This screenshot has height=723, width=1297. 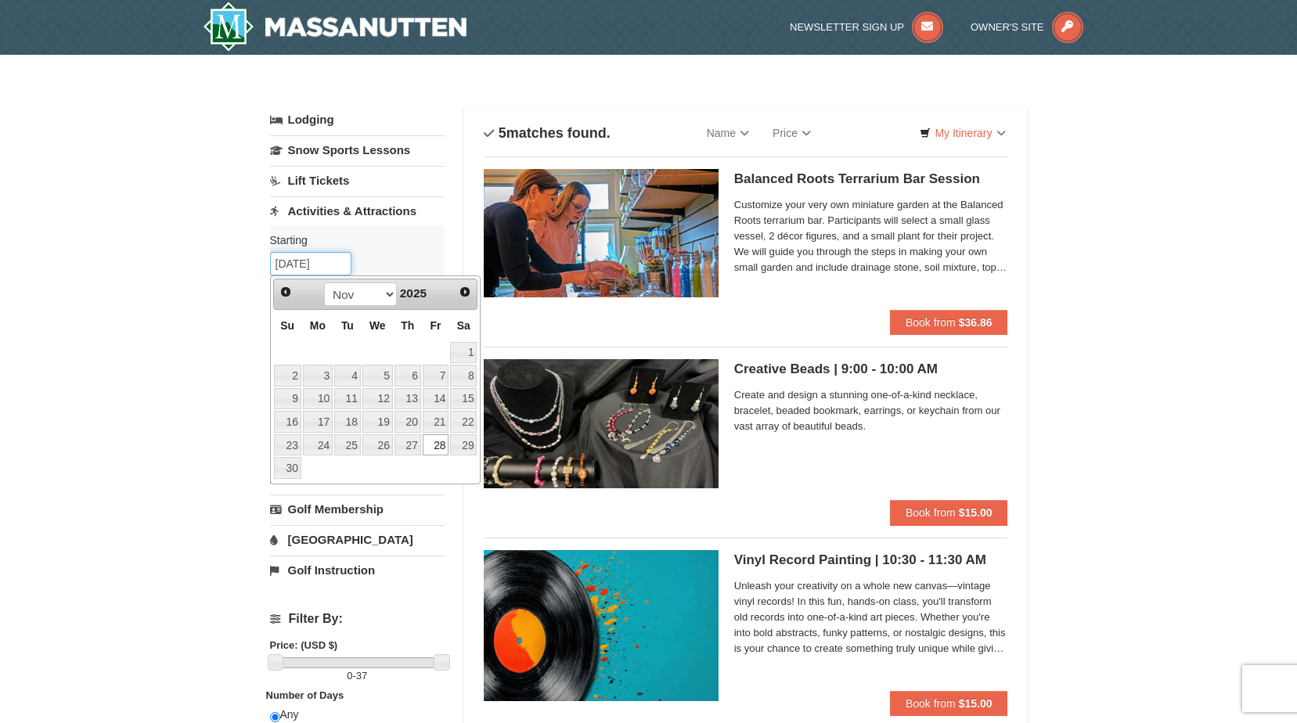 I want to click on span: Friday, so click(x=436, y=326).